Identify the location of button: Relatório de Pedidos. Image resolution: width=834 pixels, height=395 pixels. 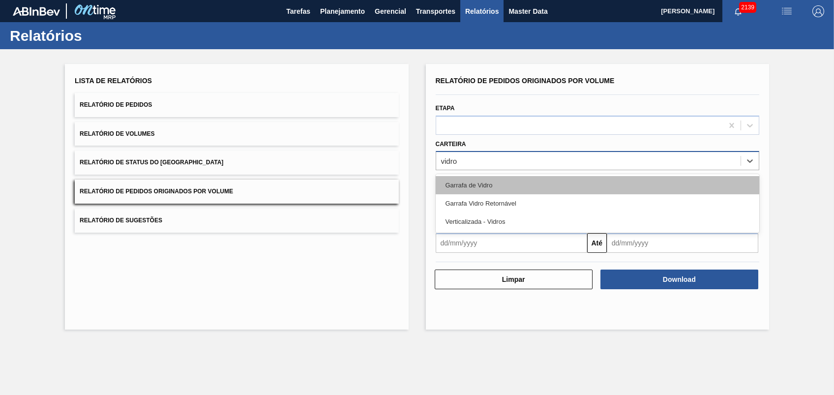
(237, 105).